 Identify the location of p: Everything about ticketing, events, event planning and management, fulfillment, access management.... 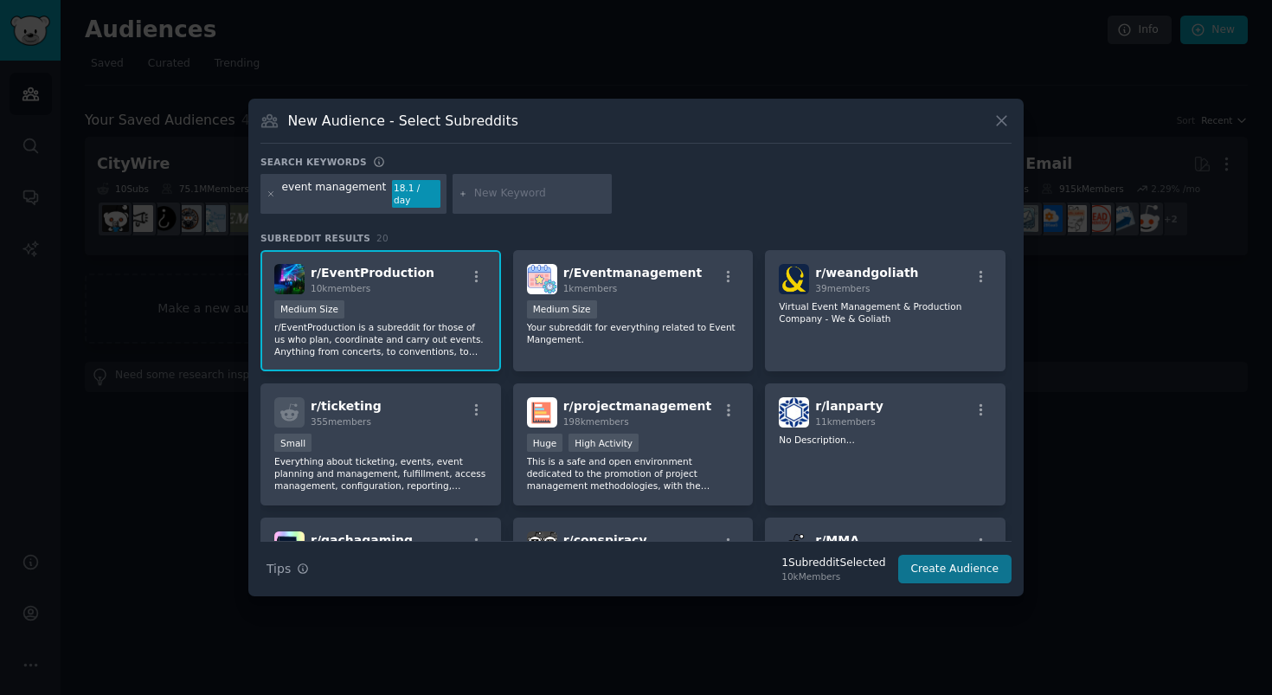
(381, 473).